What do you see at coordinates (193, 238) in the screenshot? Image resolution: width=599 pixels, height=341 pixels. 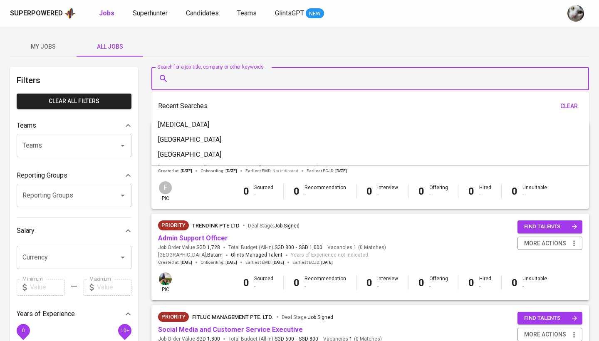 I see `a: Admin Support Officer` at bounding box center [193, 238].